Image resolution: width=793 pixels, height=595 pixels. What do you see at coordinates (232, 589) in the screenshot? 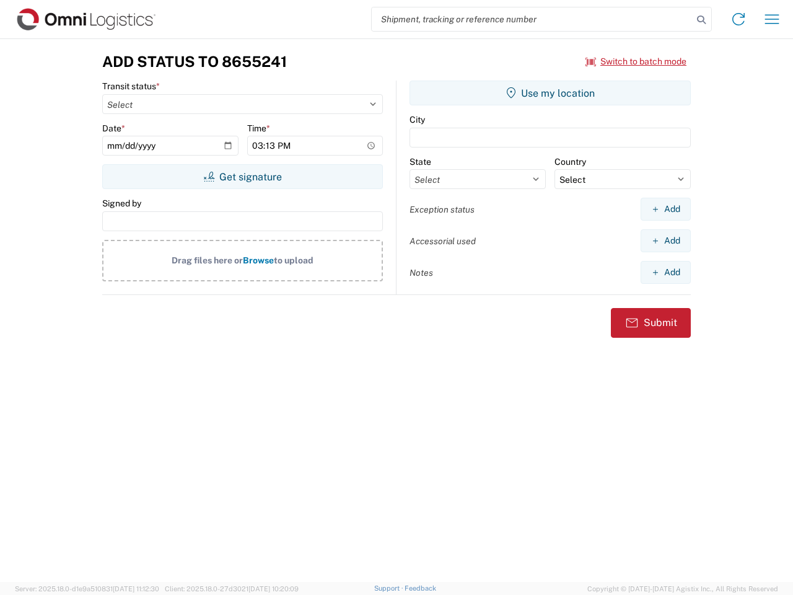
I see `span: Client: 2025.18.0-27d3021` at bounding box center [232, 589].